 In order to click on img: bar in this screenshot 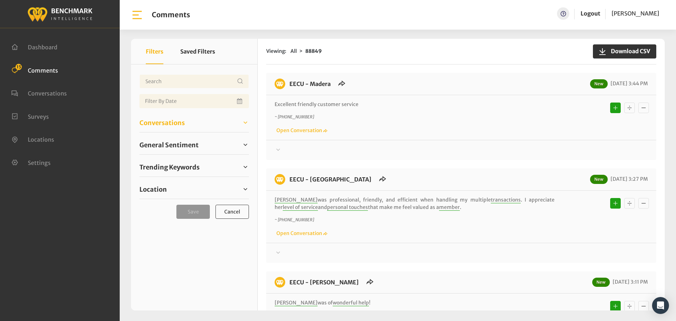, I will do `click(137, 15)`.